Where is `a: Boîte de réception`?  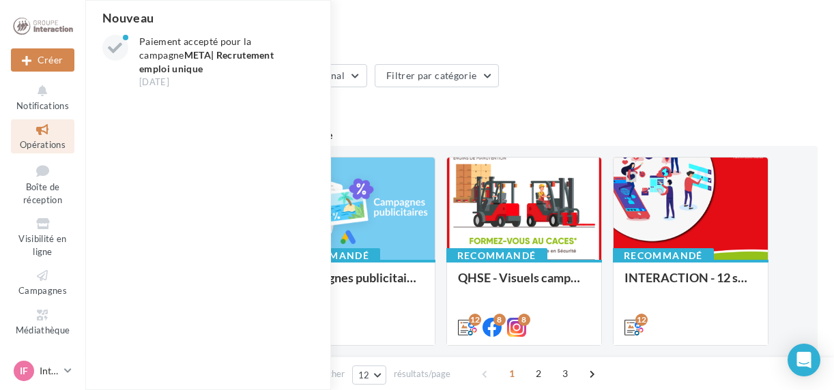
a: Boîte de réception is located at coordinates (42, 184).